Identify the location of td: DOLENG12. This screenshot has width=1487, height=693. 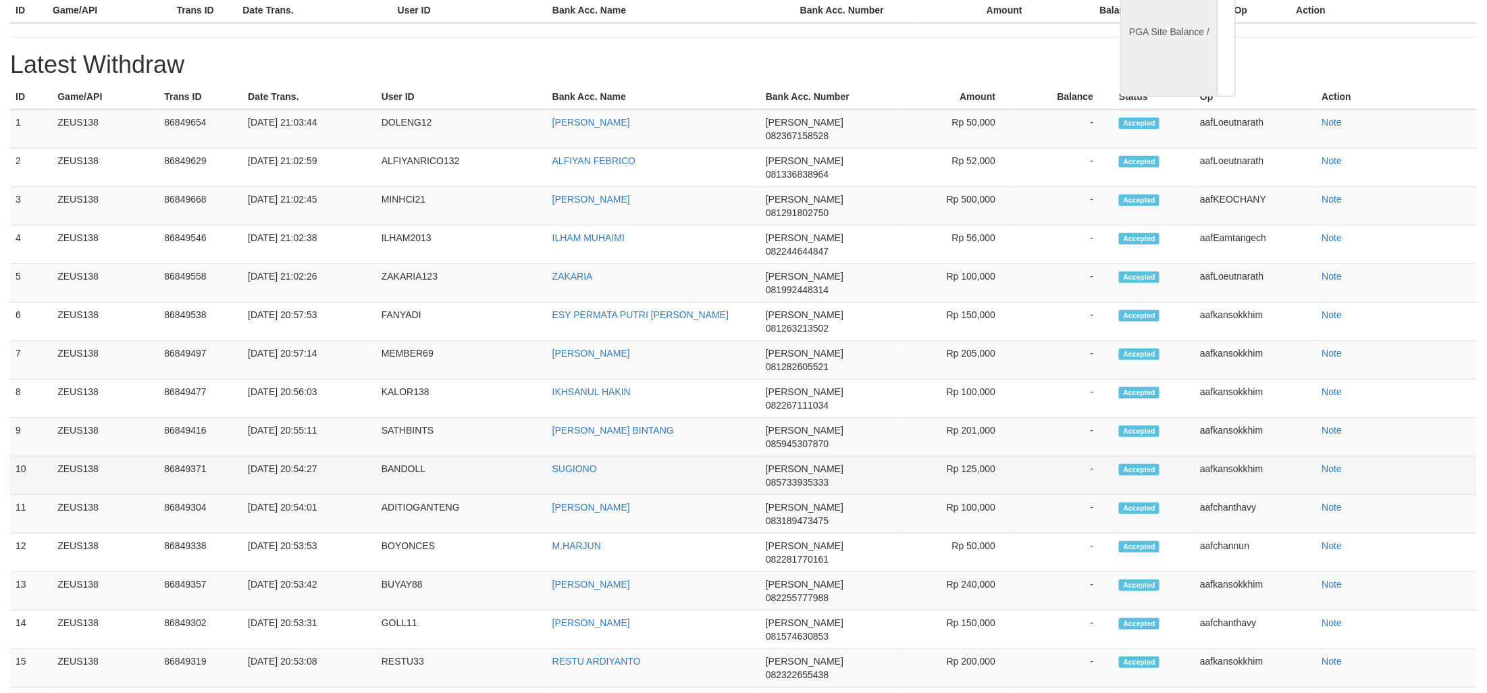
(461, 129).